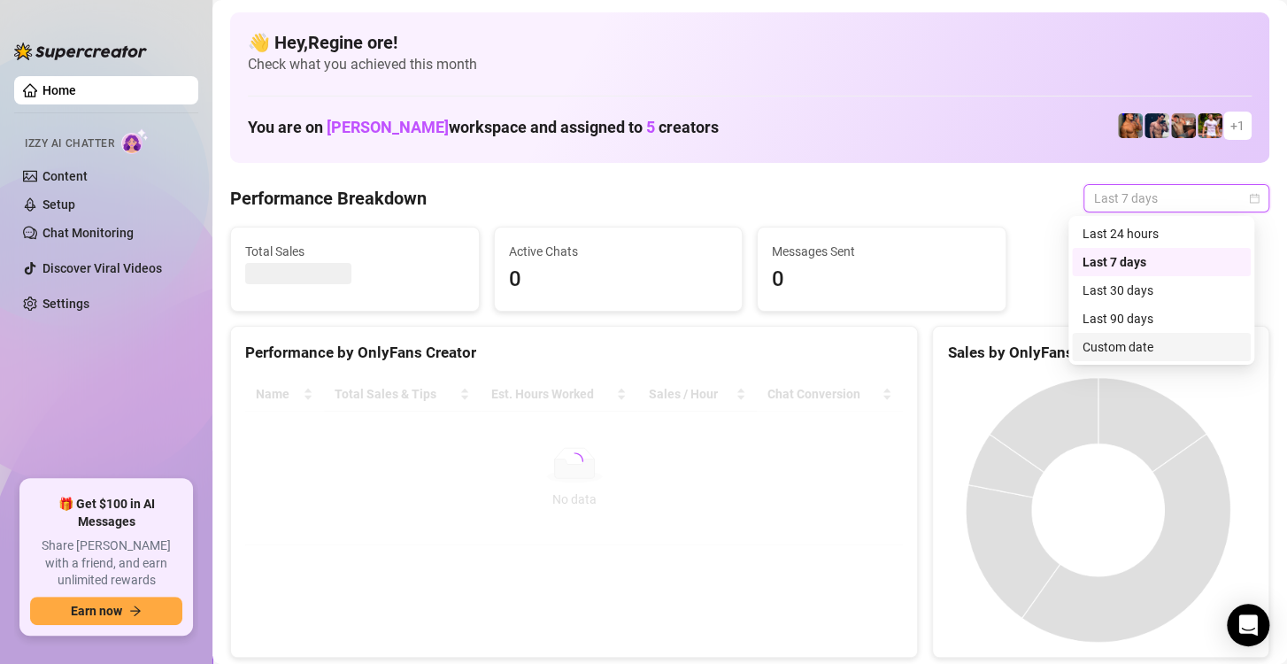 The image size is (1287, 664). What do you see at coordinates (106, 512) in the screenshot?
I see `span: 🎁 Get $100 in AI Messages` at bounding box center [106, 512].